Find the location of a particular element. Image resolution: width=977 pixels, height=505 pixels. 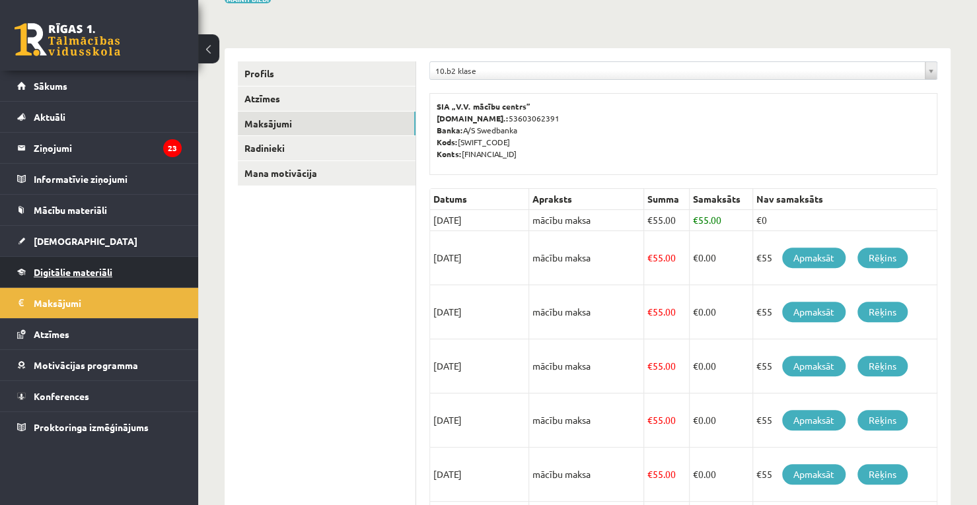

a: Profils is located at coordinates (326, 73).